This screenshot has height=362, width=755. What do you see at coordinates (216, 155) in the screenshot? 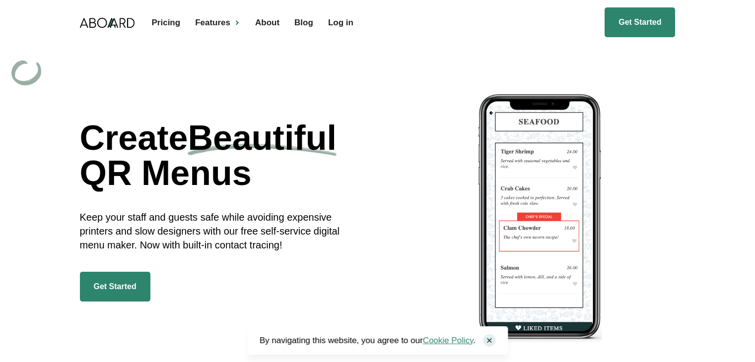
I see `h1: Create QR Menus` at bounding box center [216, 155].